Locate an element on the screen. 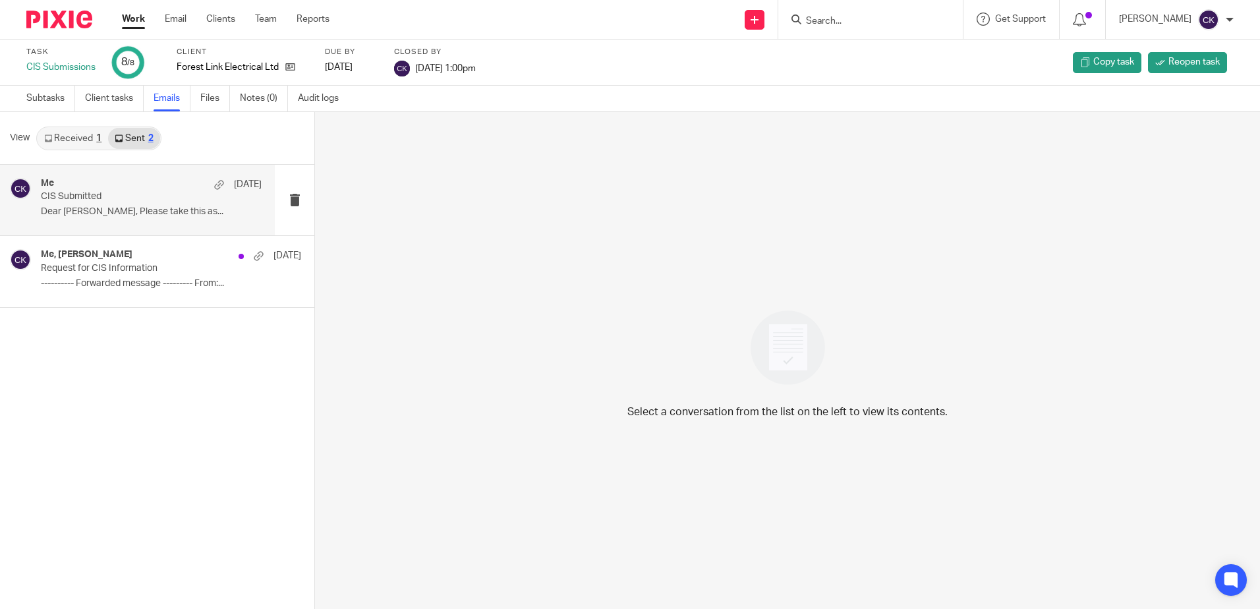  h4: Me is located at coordinates (47, 183).